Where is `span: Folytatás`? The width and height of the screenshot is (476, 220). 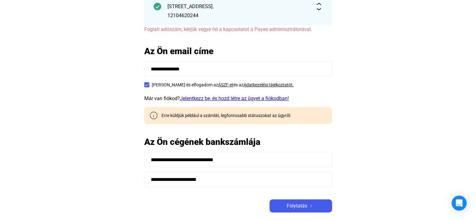
span: Folytatás is located at coordinates (297, 206).